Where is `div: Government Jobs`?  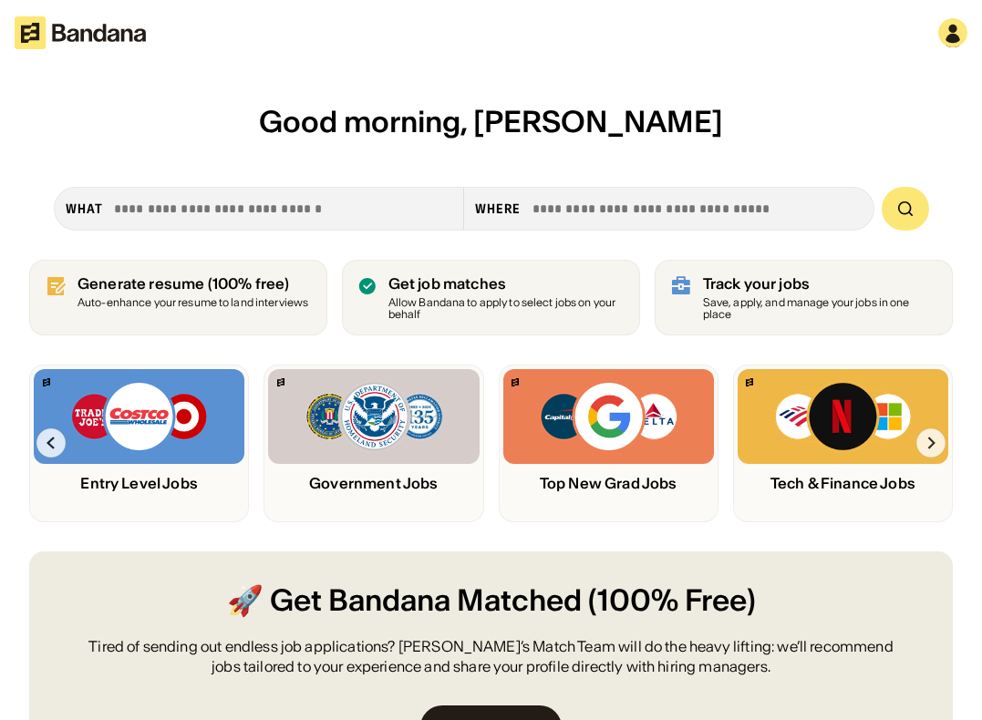
div: Government Jobs is located at coordinates (373, 483).